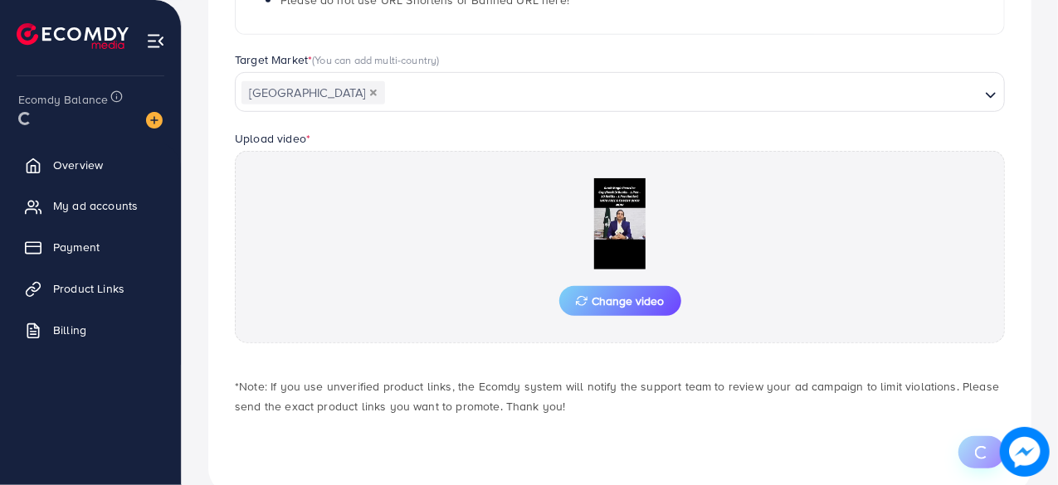  I want to click on input: Search for option, so click(682, 93).